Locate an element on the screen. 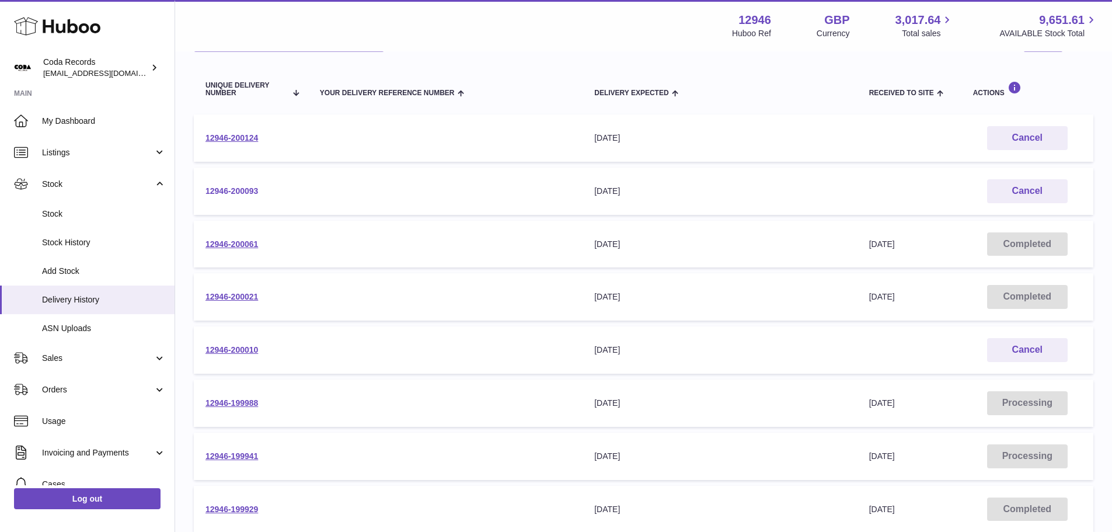  a: 12946-200093 is located at coordinates (232, 191).